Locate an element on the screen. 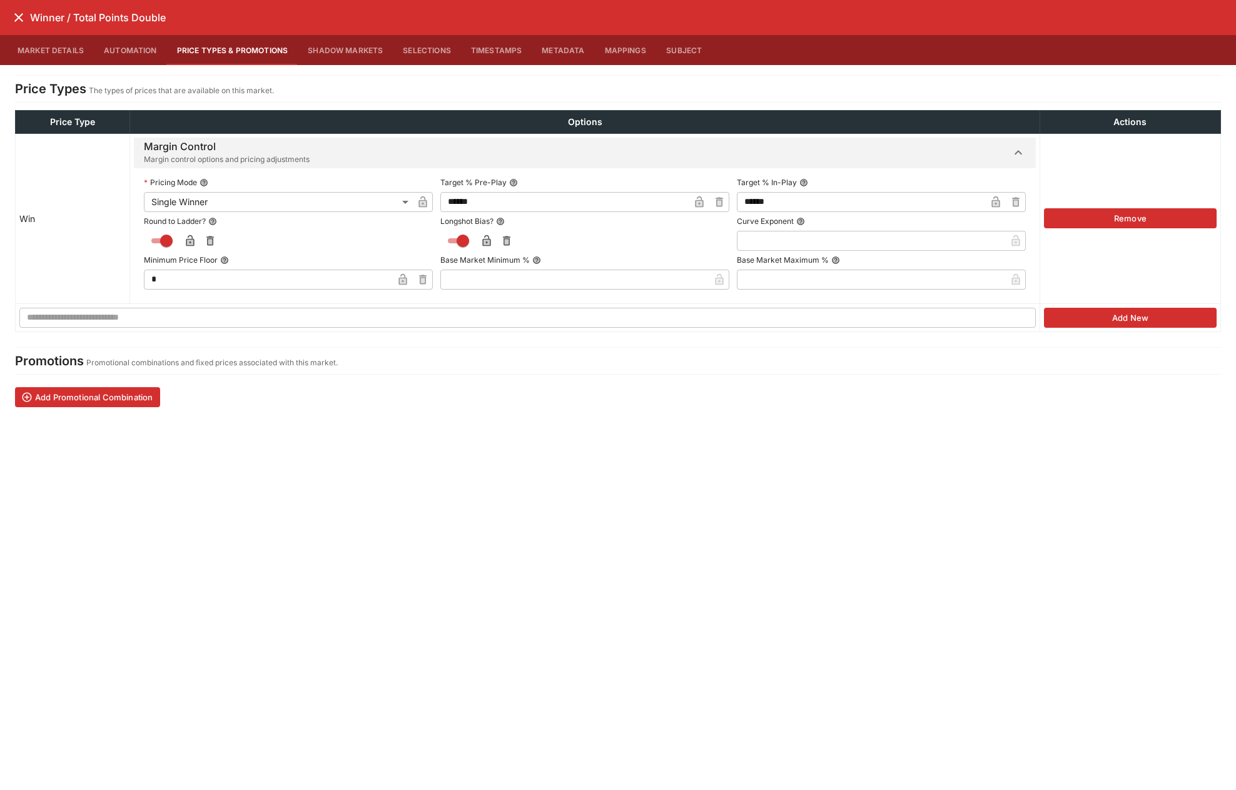 The width and height of the screenshot is (1236, 790). button: Metadata is located at coordinates (563, 50).